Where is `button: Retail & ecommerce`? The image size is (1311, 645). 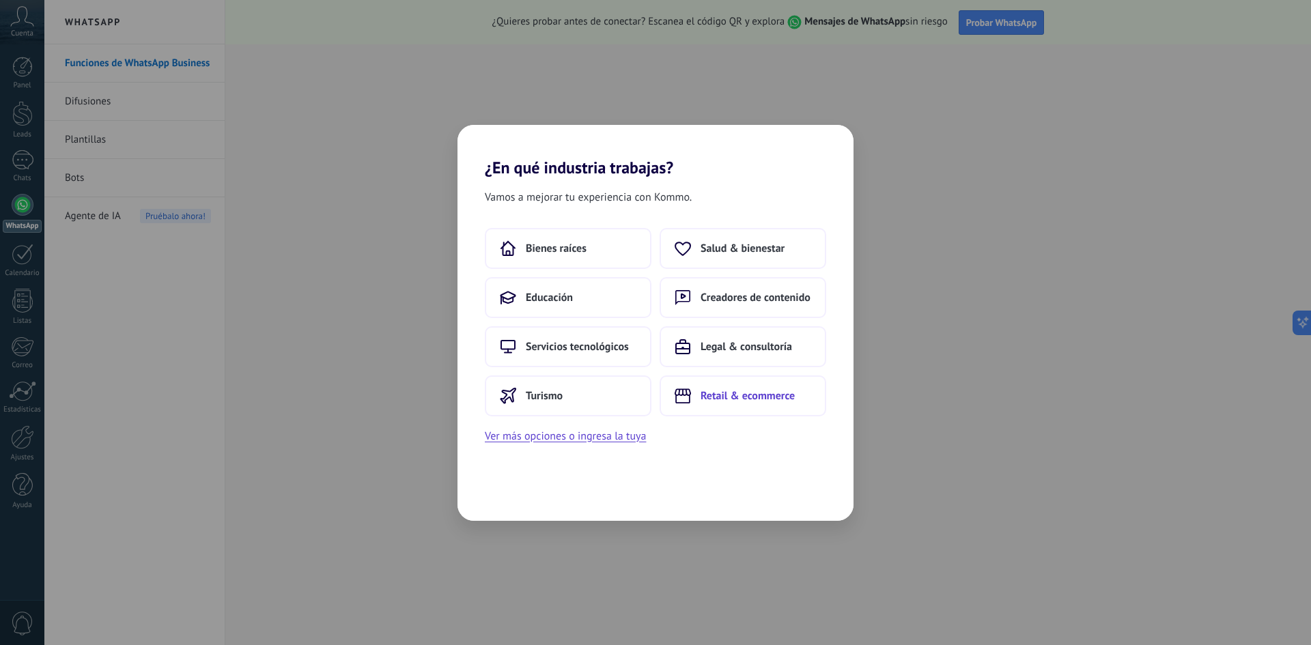 button: Retail & ecommerce is located at coordinates (743, 396).